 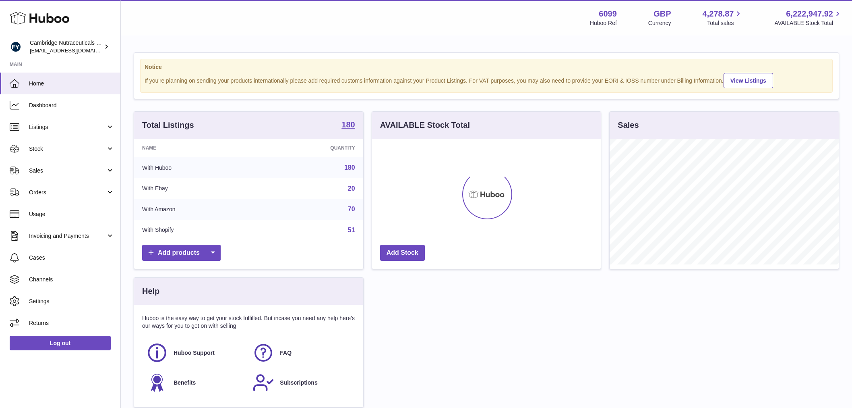 I want to click on a: FAQ, so click(x=302, y=352).